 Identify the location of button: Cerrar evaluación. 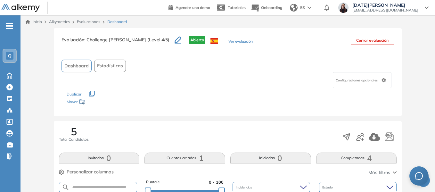
(372, 40).